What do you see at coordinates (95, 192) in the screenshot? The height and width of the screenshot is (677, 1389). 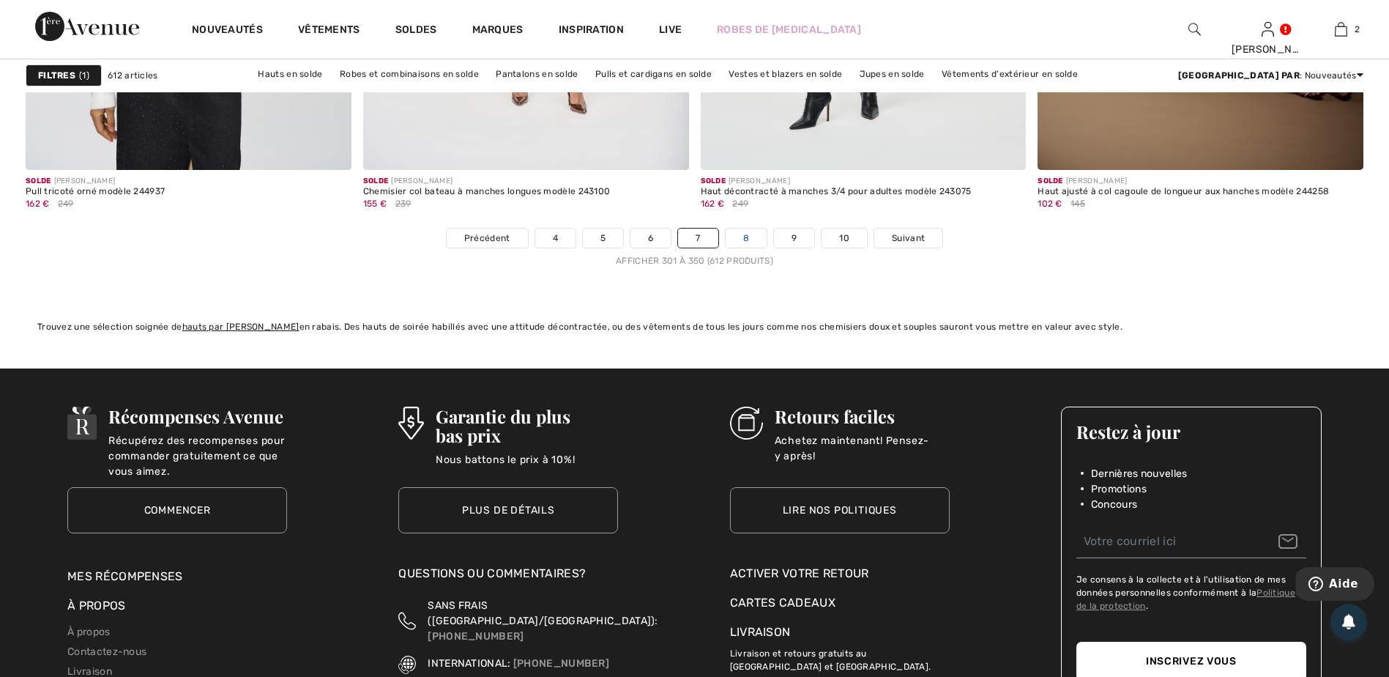 I see `div: Pull tricoté orné modèle 244937` at bounding box center [95, 192].